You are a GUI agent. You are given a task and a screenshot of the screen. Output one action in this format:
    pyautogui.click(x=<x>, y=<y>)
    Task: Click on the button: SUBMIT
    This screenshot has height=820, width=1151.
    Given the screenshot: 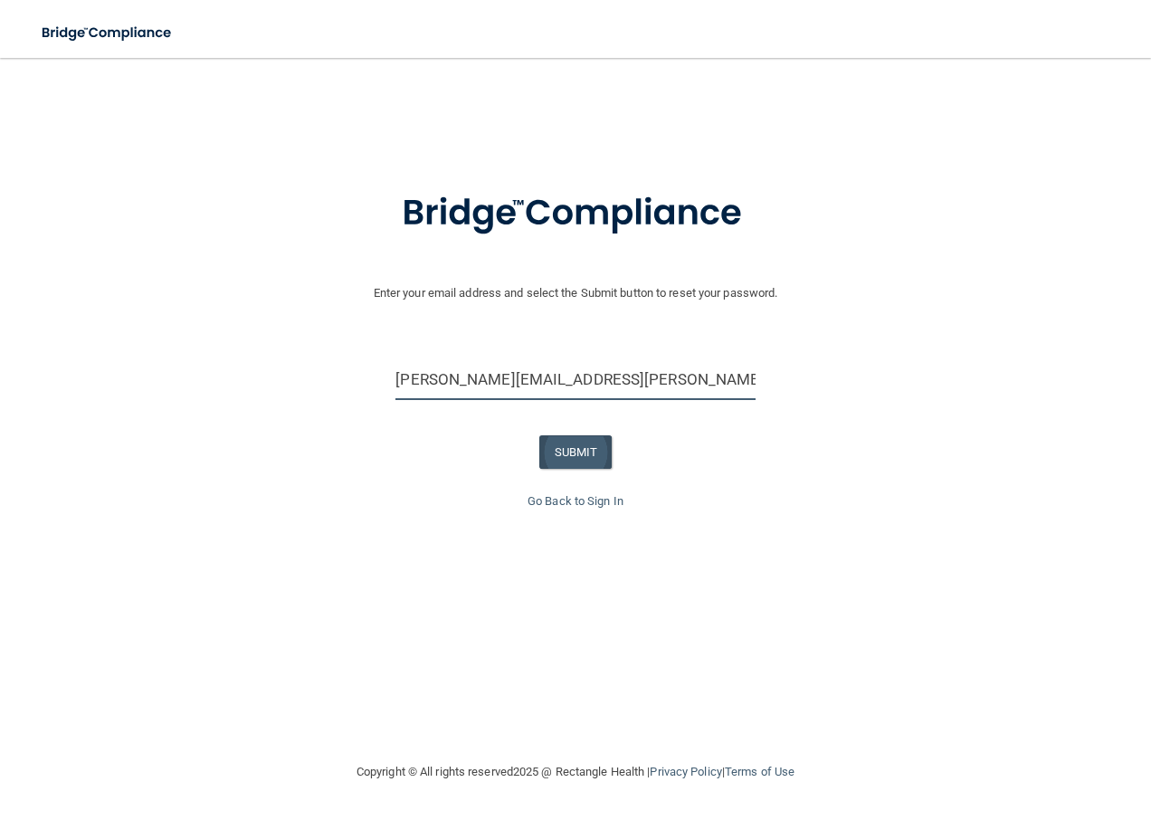 What is the action you would take?
    pyautogui.click(x=575, y=451)
    